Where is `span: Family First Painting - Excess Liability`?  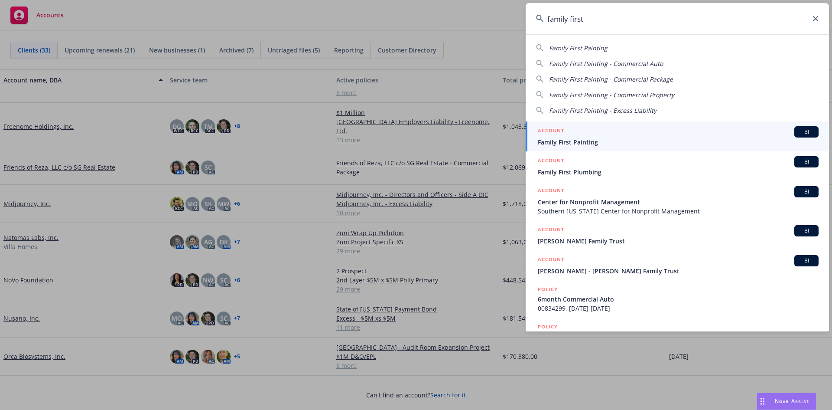 span: Family First Painting - Excess Liability is located at coordinates (603, 110).